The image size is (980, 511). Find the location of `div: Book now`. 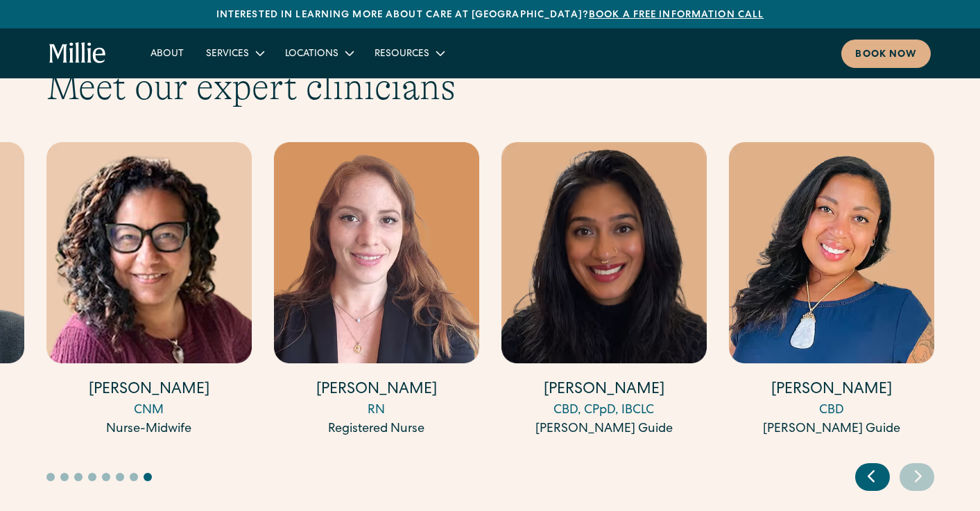

div: Book now is located at coordinates (886, 55).